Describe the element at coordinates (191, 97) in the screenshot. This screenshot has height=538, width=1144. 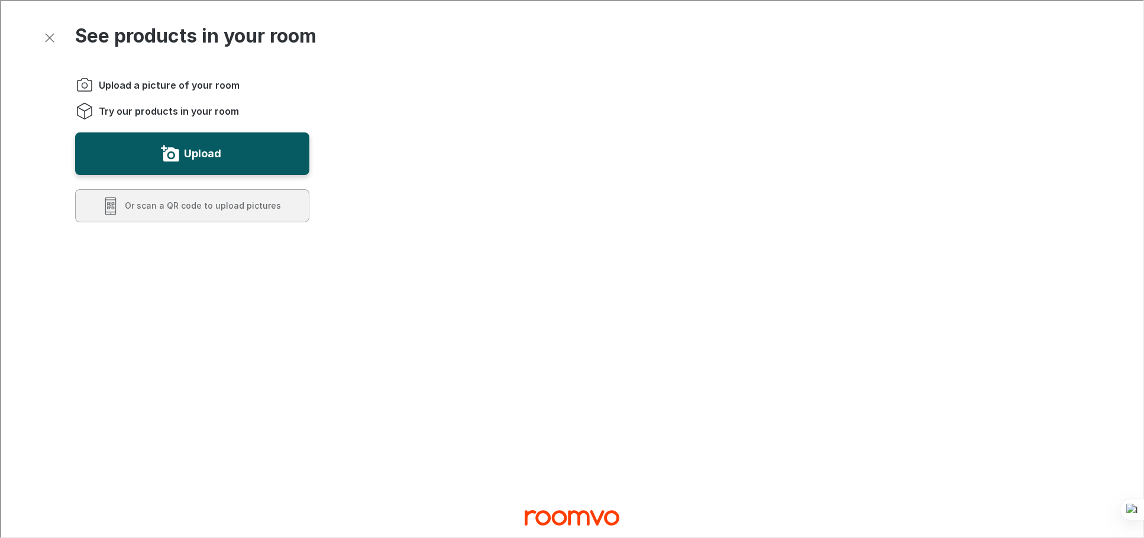
I see `ol: Instructions` at that location.